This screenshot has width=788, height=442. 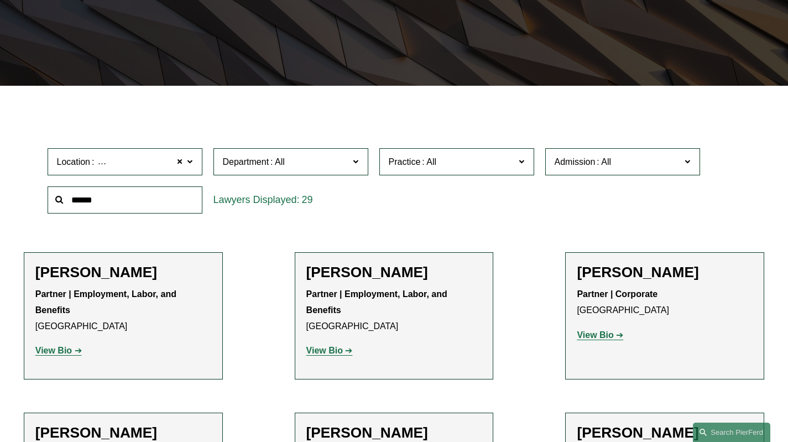 What do you see at coordinates (405, 162) in the screenshot?
I see `span: Practice` at bounding box center [405, 162].